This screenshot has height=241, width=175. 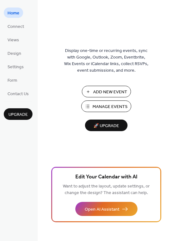 I want to click on span: Edit Your Calendar with AI, so click(x=106, y=177).